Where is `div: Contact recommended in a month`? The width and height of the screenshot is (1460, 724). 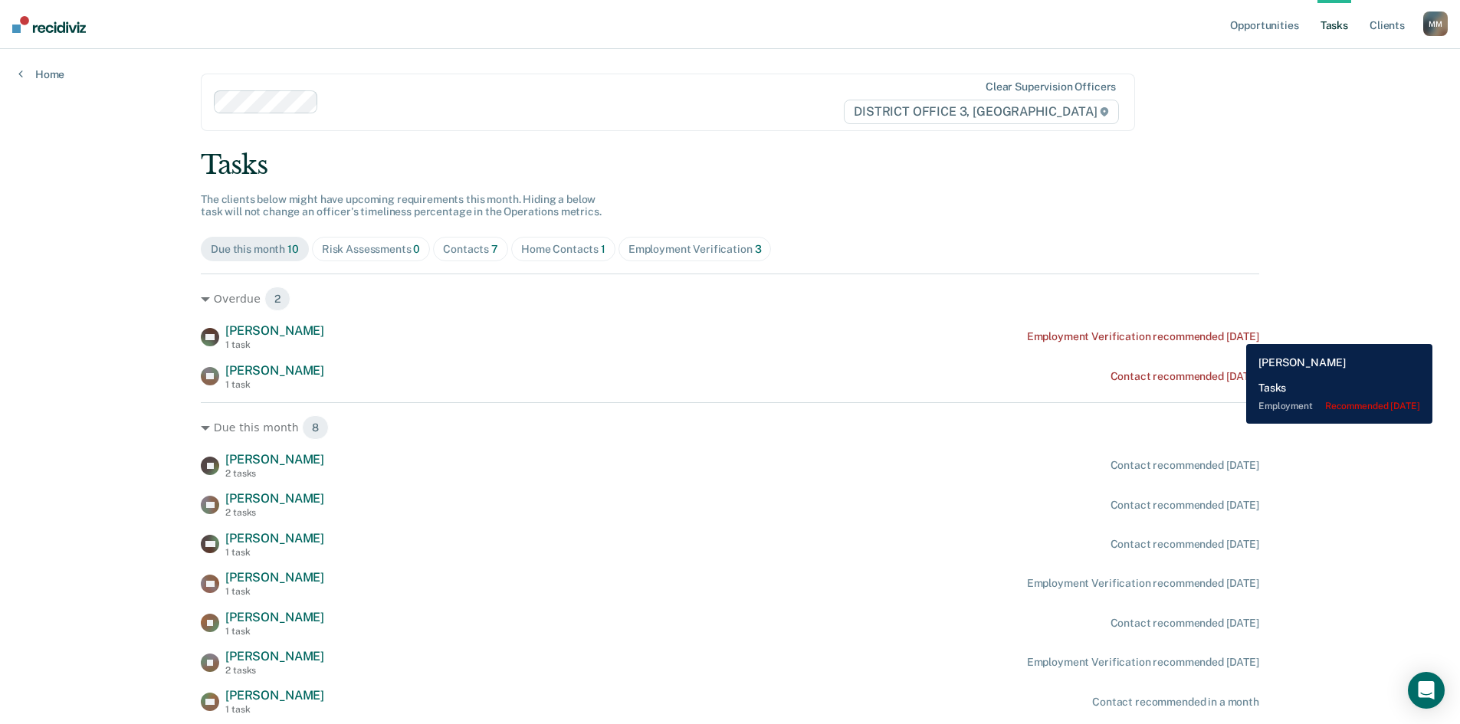
div: Contact recommended in a month is located at coordinates (1175, 702).